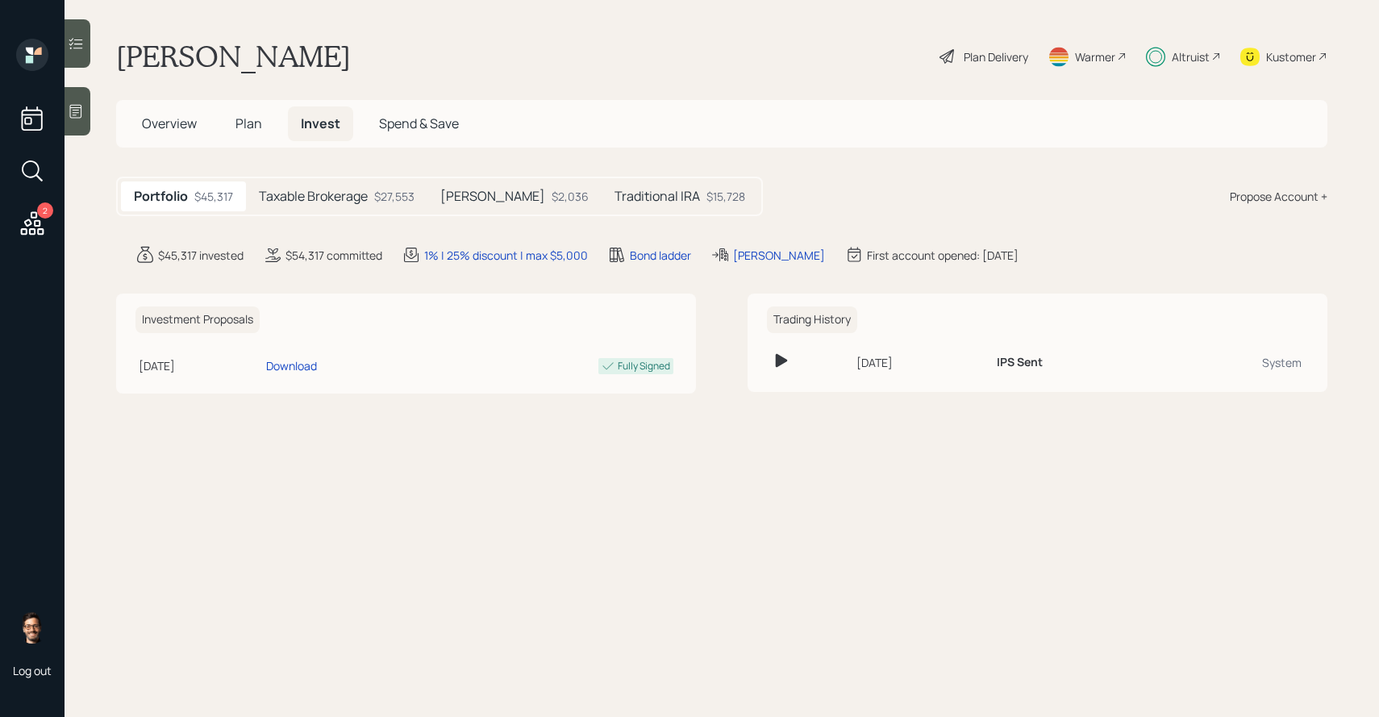 The image size is (1379, 717). Describe the element at coordinates (394, 196) in the screenshot. I see `div: $27,553` at that location.